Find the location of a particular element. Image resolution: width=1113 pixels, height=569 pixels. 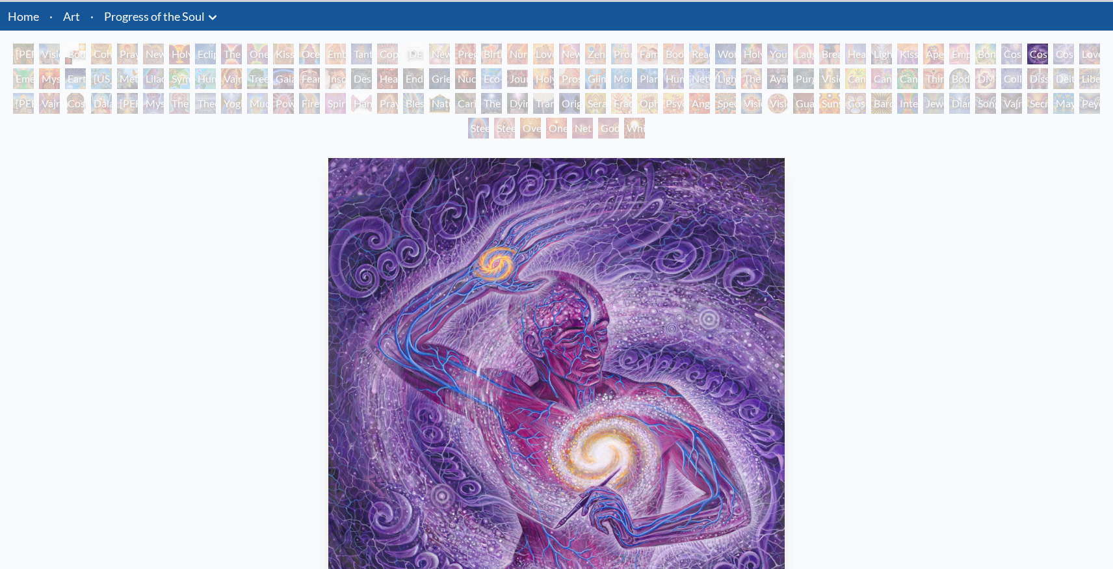

div: Vajra Horse is located at coordinates (231, 79).